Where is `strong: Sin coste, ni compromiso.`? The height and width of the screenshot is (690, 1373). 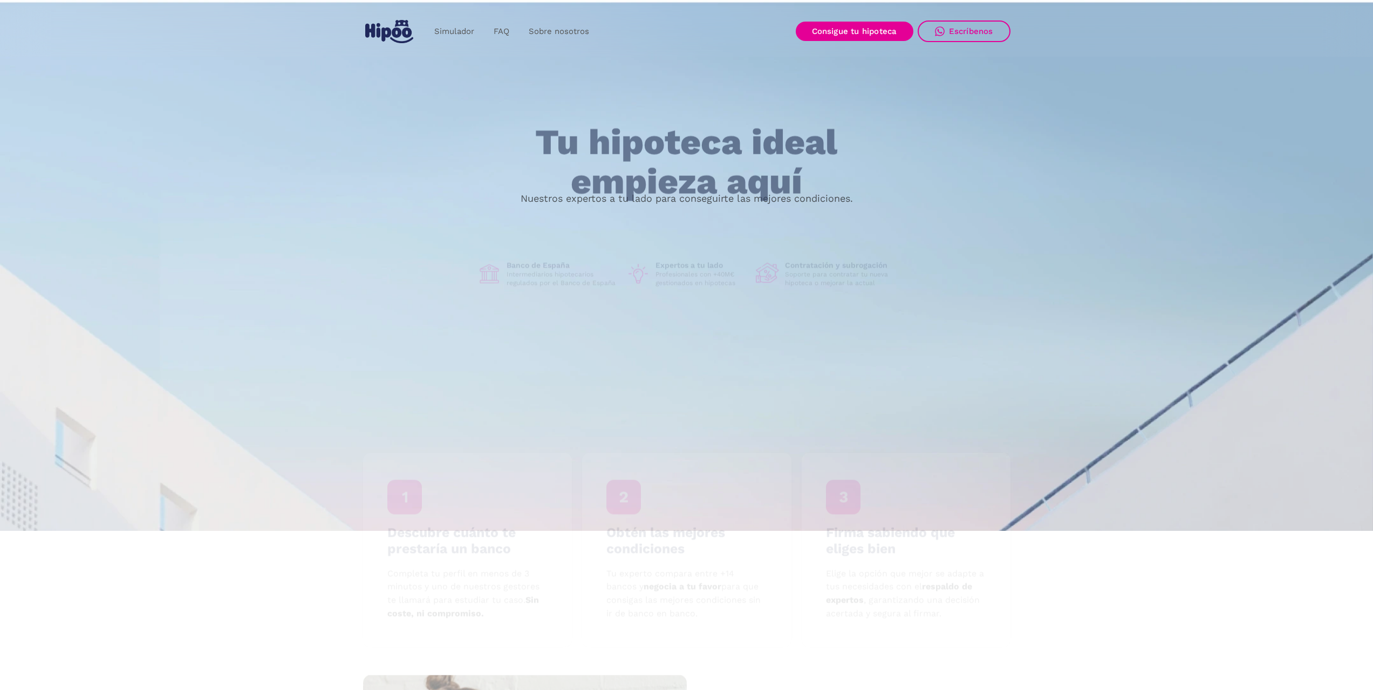 strong: Sin coste, ni compromiso. is located at coordinates (462, 607).